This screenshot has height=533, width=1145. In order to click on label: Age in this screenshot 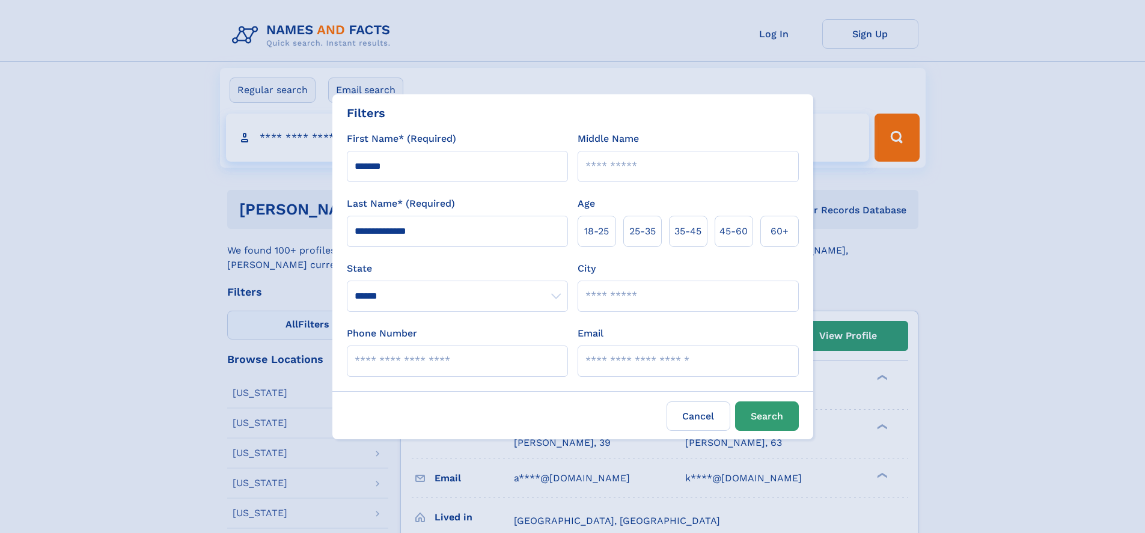, I will do `click(586, 204)`.